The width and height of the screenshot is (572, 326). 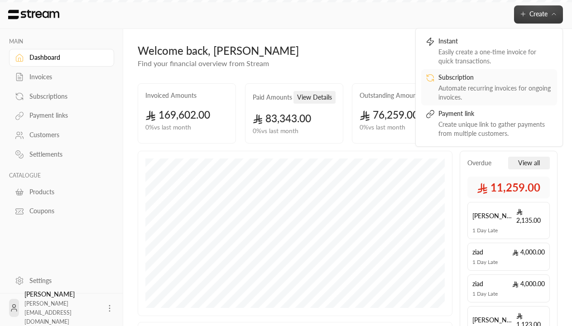 What do you see at coordinates (178, 115) in the screenshot?
I see `span: 169,602.00` at bounding box center [178, 115].